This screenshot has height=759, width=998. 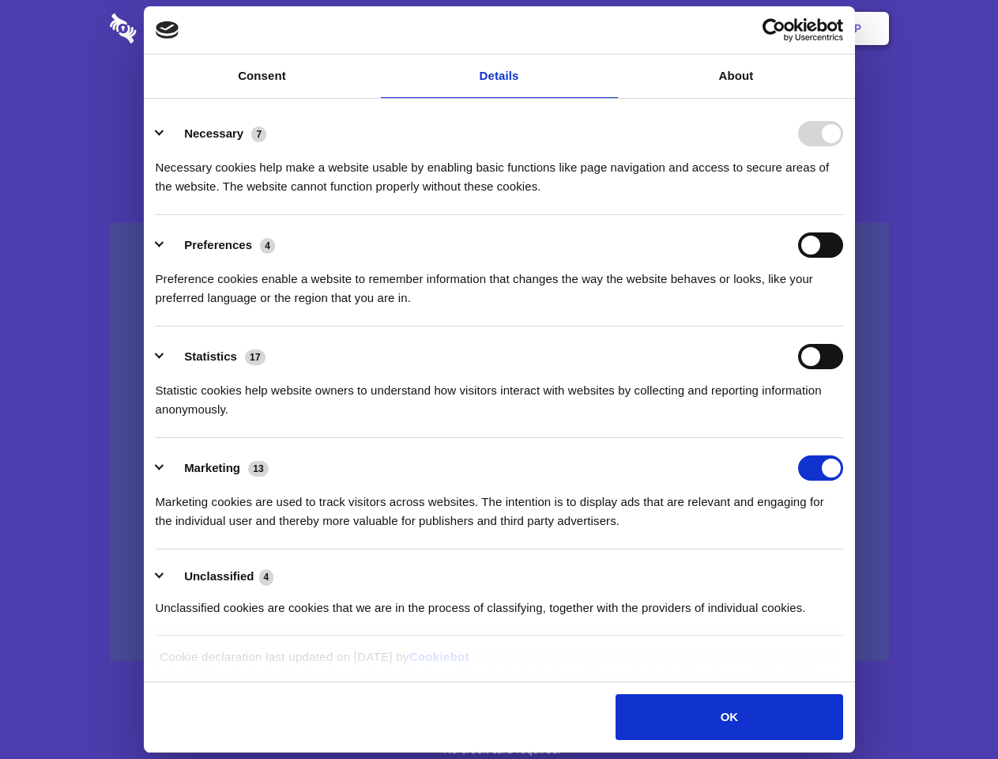 I want to click on a: Login, so click(x=751, y=28).